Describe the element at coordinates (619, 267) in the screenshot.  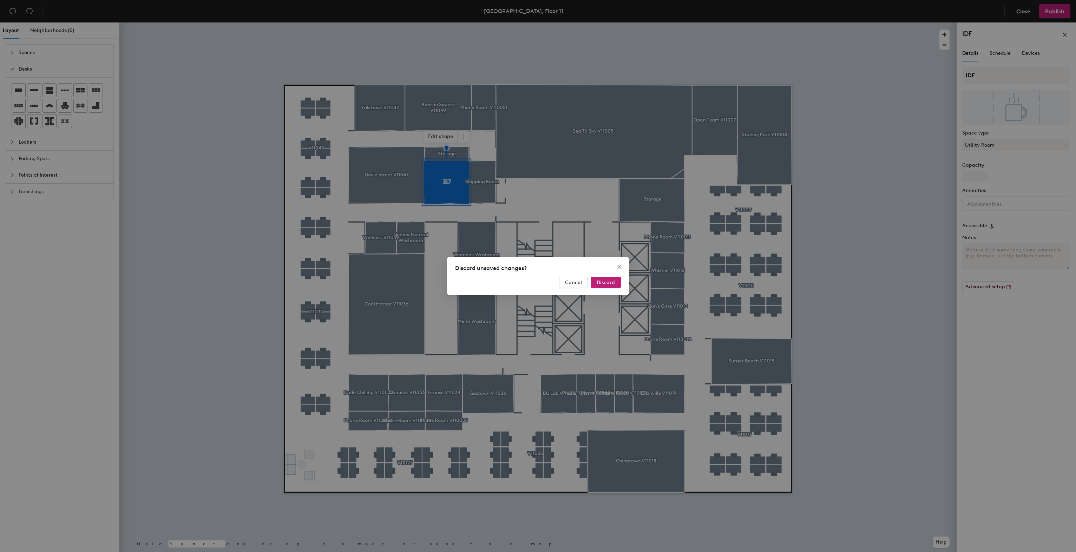
I see `span: close` at that location.